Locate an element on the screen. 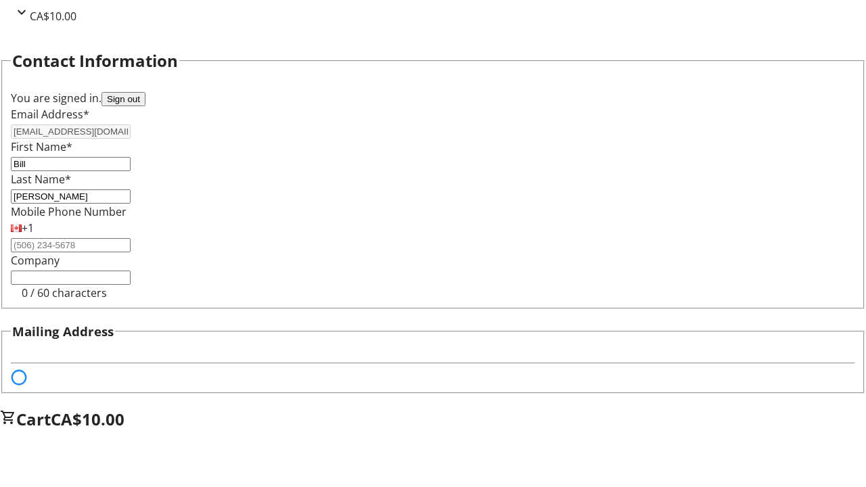 The height and width of the screenshot is (487, 866). span: Cart is located at coordinates (33, 419).